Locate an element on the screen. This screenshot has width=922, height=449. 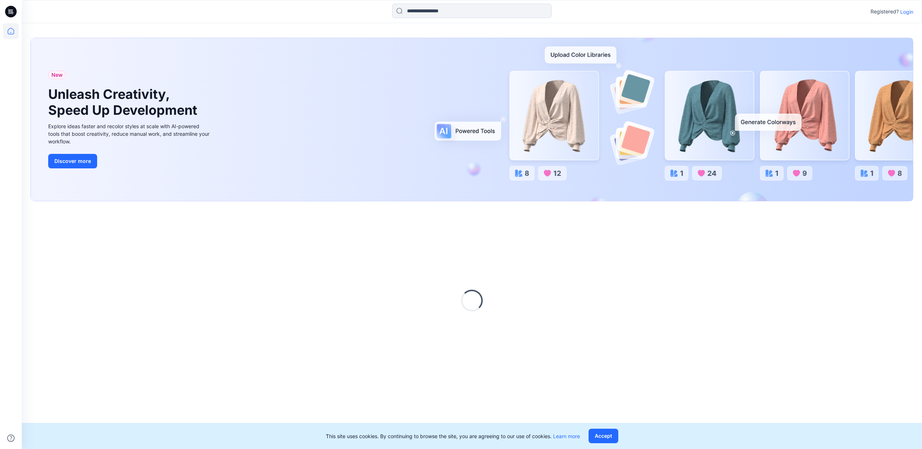
a: Discover more is located at coordinates (130, 161).